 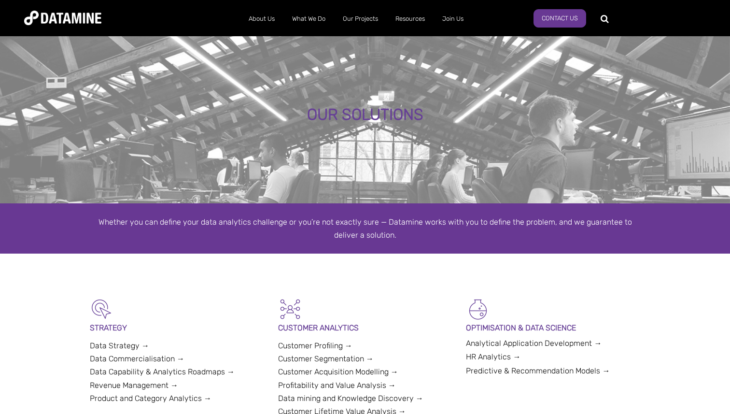 What do you see at coordinates (493, 357) in the screenshot?
I see `a: HR Analytics →` at bounding box center [493, 357].